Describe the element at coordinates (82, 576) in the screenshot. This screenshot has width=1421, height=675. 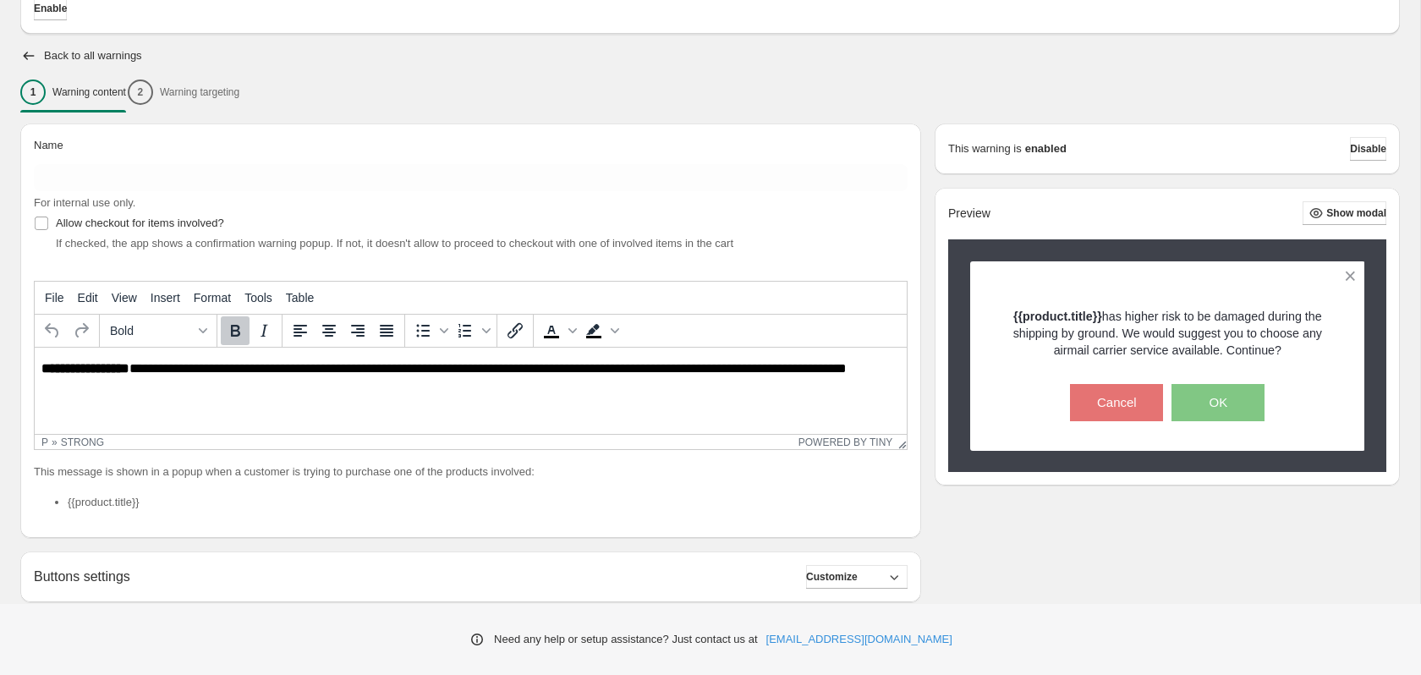
I see `h2: Buttons settings` at that location.